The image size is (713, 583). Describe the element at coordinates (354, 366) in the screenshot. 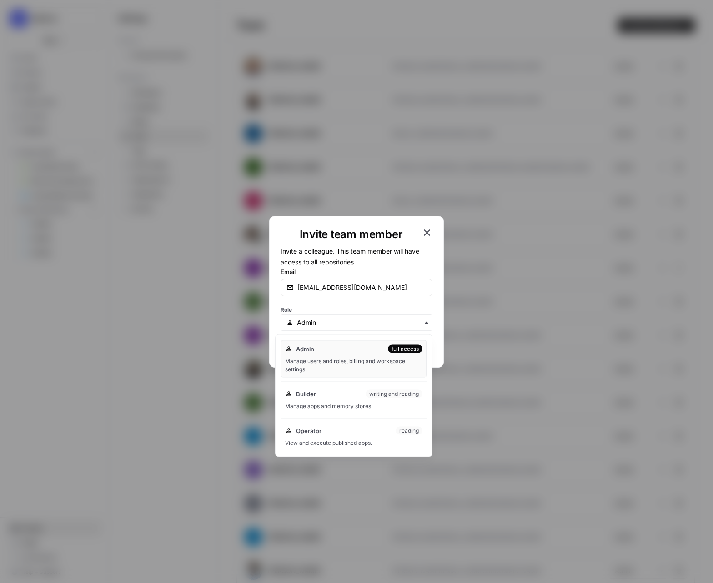

I see `div: Manage users and roles, billing and workspace settings.` at that location.